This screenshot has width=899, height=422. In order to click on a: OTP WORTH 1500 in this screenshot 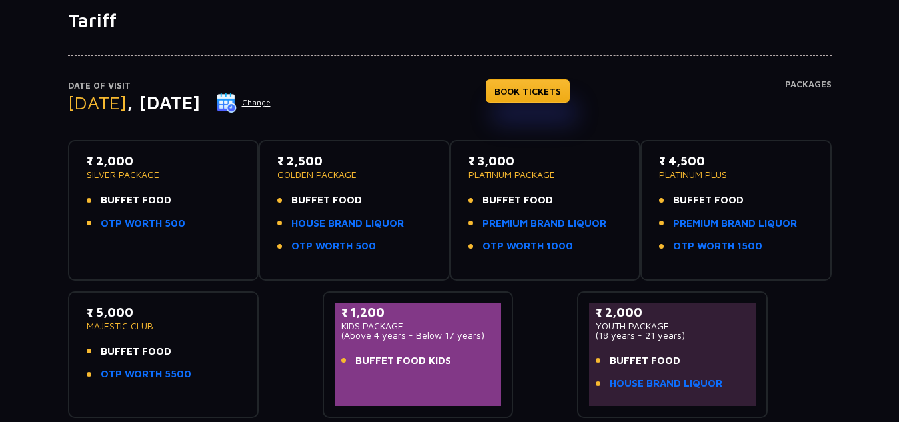, I will do `click(718, 246)`.